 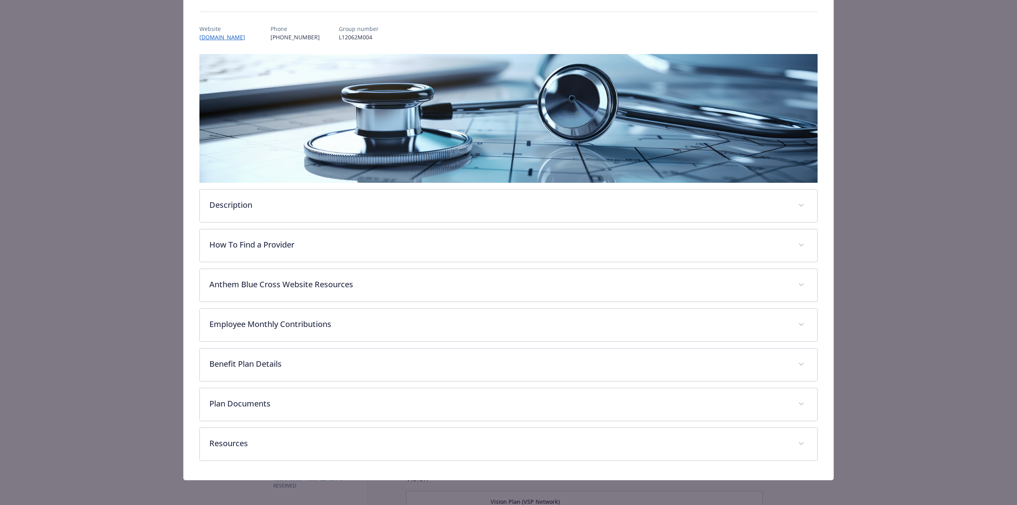 I want to click on p: Group number, so click(x=359, y=29).